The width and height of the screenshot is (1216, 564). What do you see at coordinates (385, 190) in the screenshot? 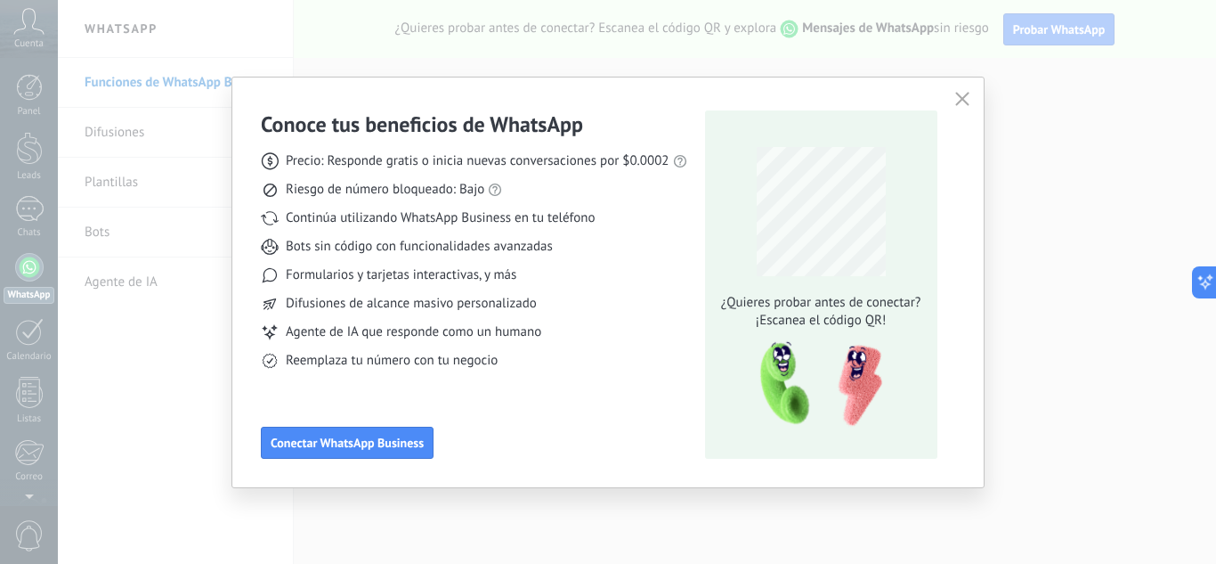
I see `span: Riesgo de número bloqueado: Bajo` at bounding box center [385, 190].